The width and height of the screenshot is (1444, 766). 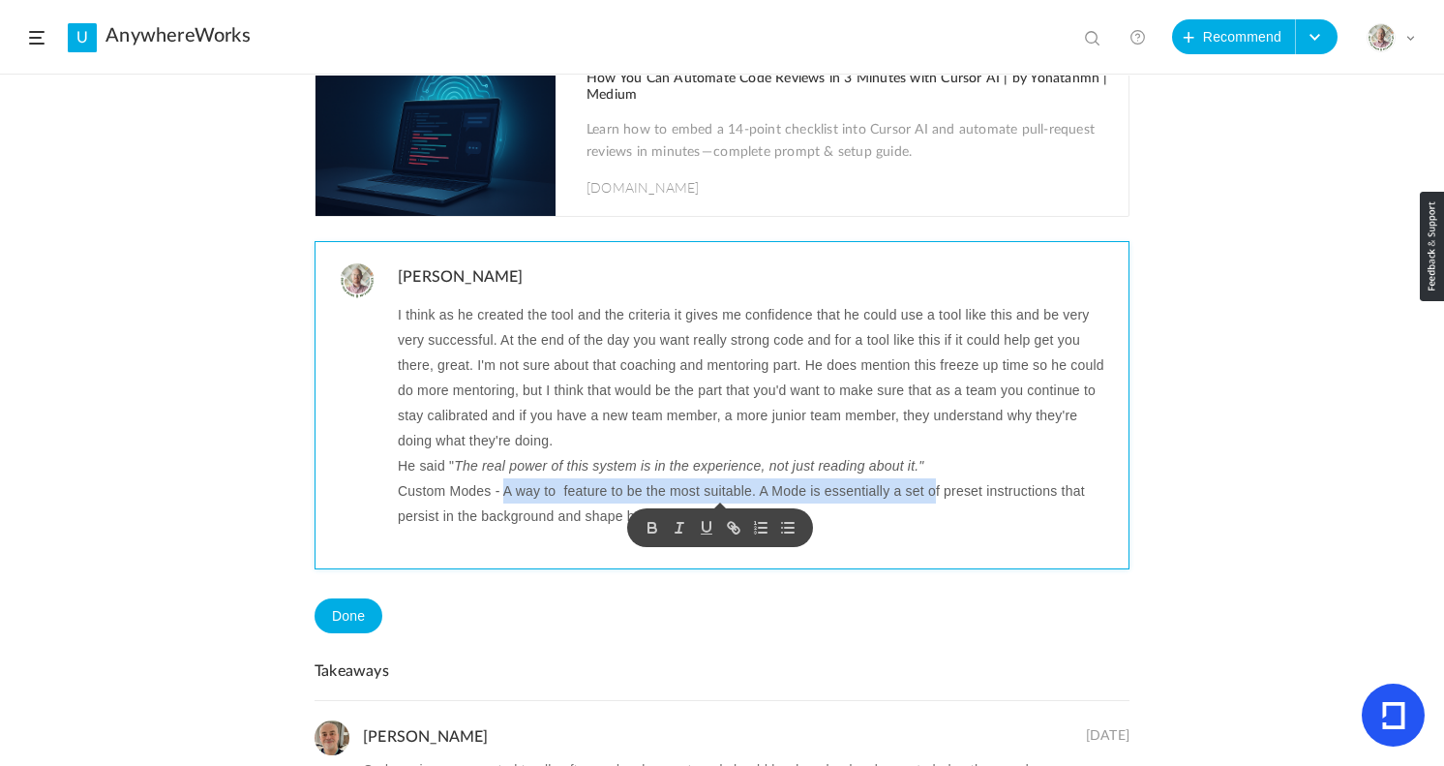 What do you see at coordinates (688, 466) in the screenshot?
I see `em: The real power of this system is in the experience, not just reading about it."` at bounding box center [688, 466].